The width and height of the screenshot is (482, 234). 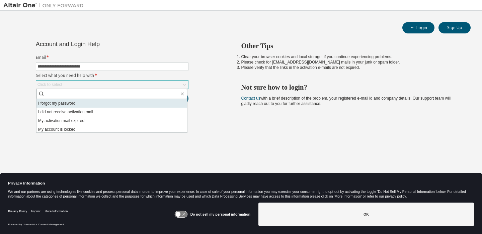 What do you see at coordinates (45, 5) in the screenshot?
I see `img: Altair One` at bounding box center [45, 5].